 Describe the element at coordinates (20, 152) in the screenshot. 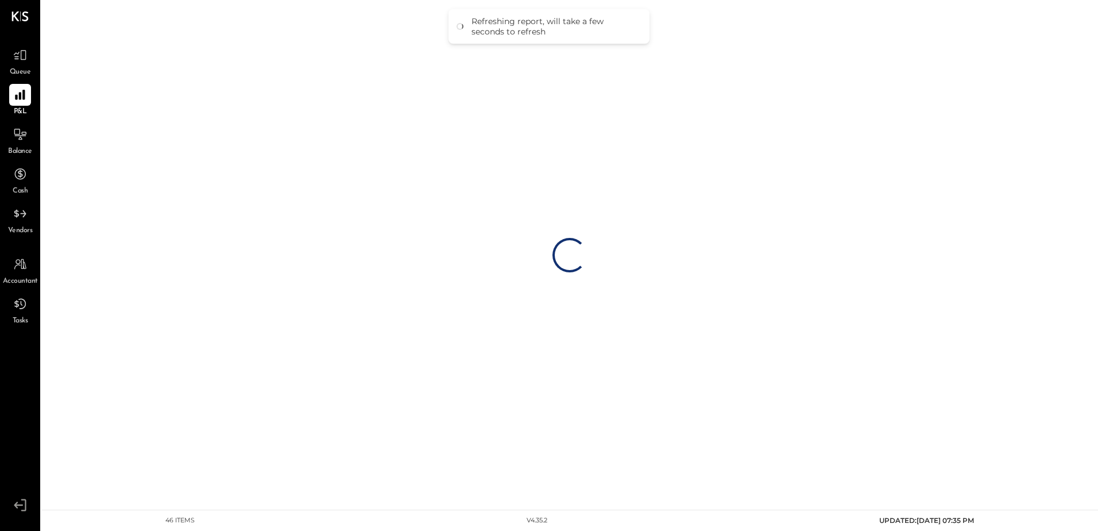

I see `span: Balance` at that location.